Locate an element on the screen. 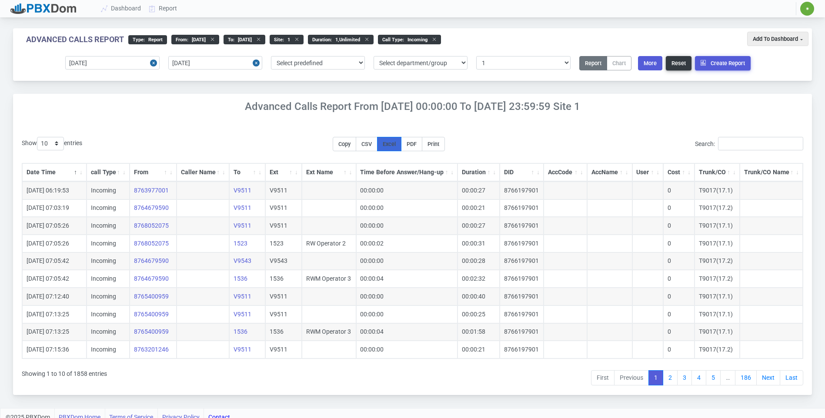 The image size is (825, 418). td: 00:00:31 is located at coordinates (478, 243).